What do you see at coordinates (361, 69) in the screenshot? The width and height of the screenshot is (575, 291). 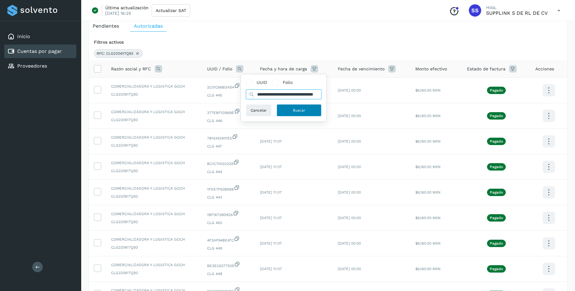 I see `span: Fecha de vencimiento` at bounding box center [361, 69].